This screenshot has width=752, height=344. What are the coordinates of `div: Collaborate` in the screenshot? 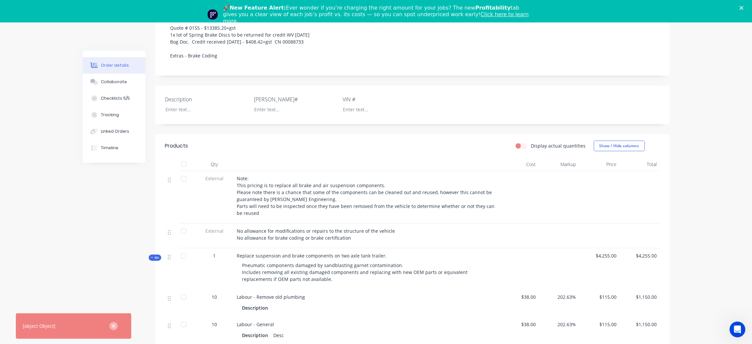 It's located at (114, 82).